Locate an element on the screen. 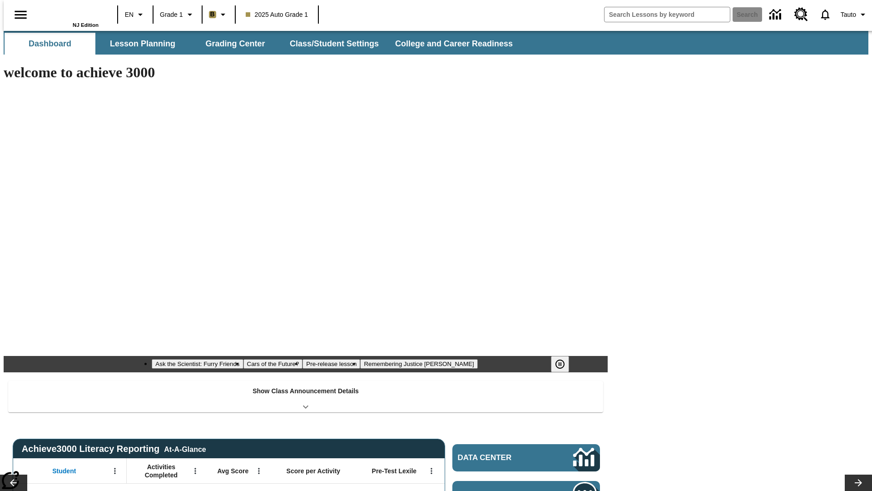 The height and width of the screenshot is (491, 872). a: Home is located at coordinates (69, 13).